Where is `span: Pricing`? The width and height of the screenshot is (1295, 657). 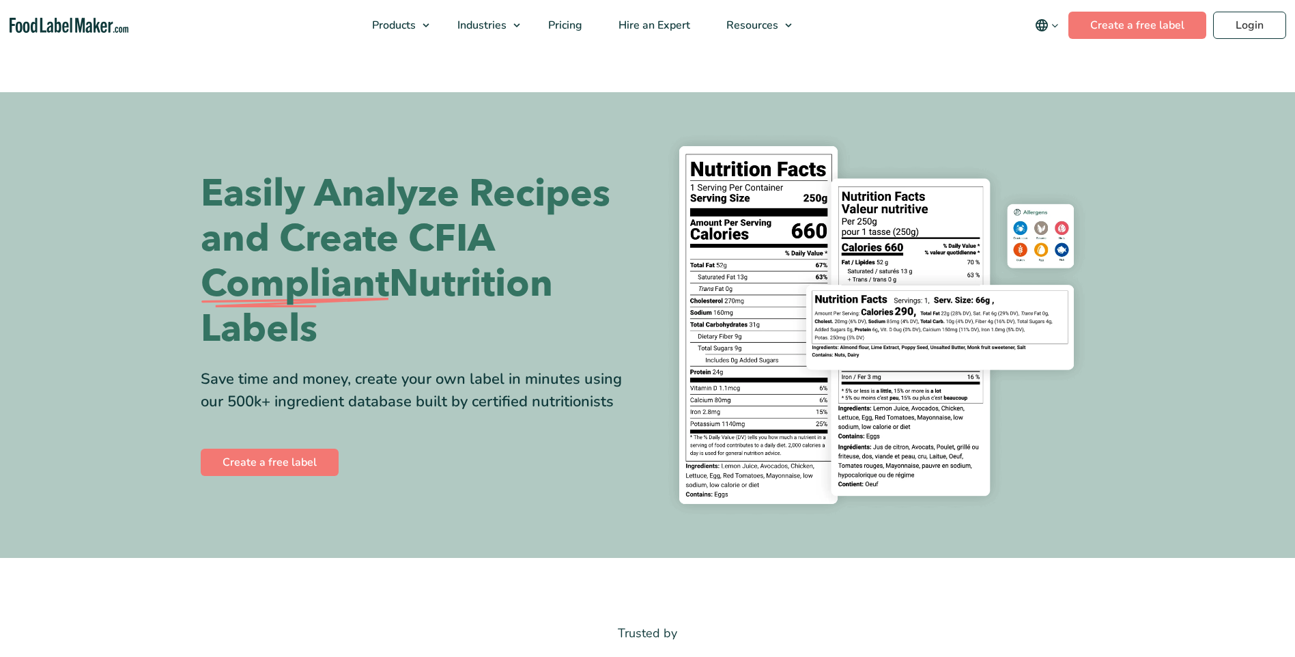
span: Pricing is located at coordinates (564, 25).